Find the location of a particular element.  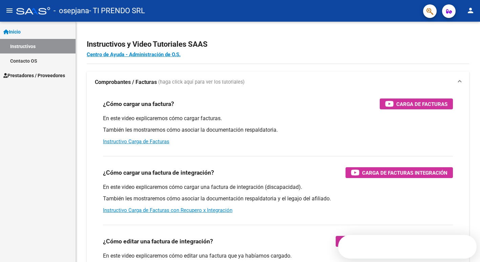

mat-expansion-panel-header: Comprobantes / Facturas (haga click aquí para ver los tutoriales) is located at coordinates (278, 82).